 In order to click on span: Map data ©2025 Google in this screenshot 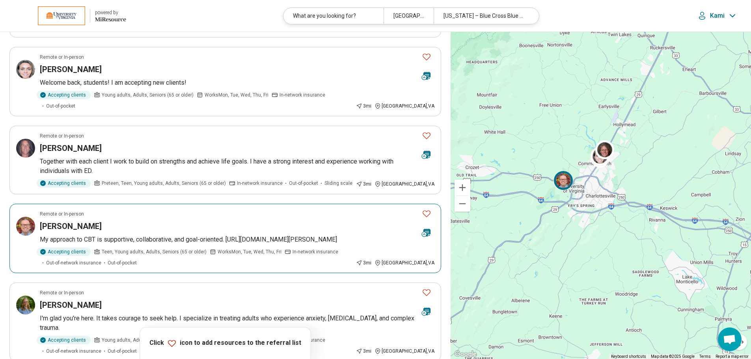, I will do `click(673, 356)`.